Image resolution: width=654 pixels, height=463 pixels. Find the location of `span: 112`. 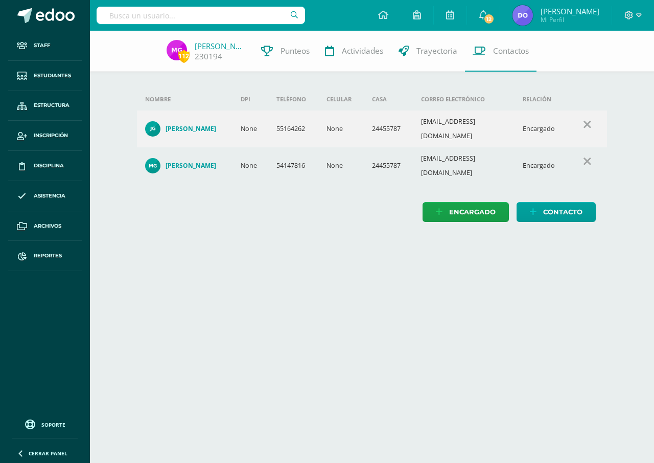

span: 112 is located at coordinates (184, 56).